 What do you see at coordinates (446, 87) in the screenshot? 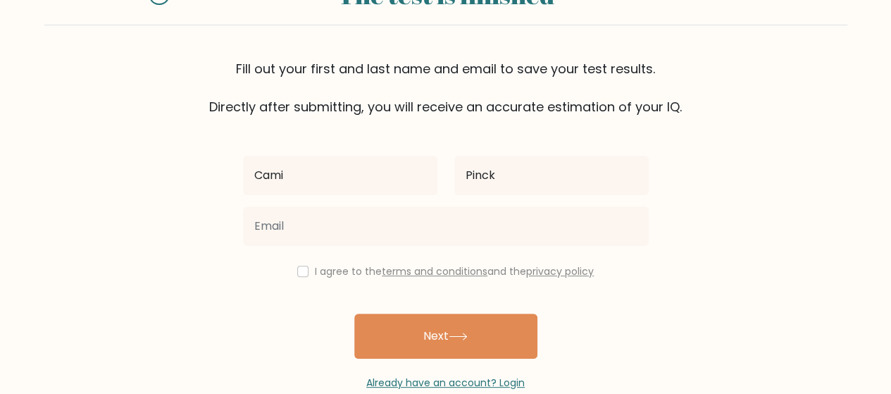
I see `div: Fill out your first and last name and email to save your test results. Directly after submitting,...` at bounding box center [446, 87].